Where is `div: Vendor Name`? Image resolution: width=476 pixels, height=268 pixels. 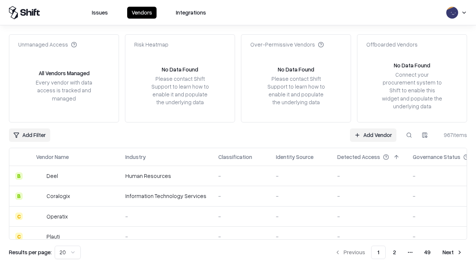
div: Vendor Name is located at coordinates (52, 157).